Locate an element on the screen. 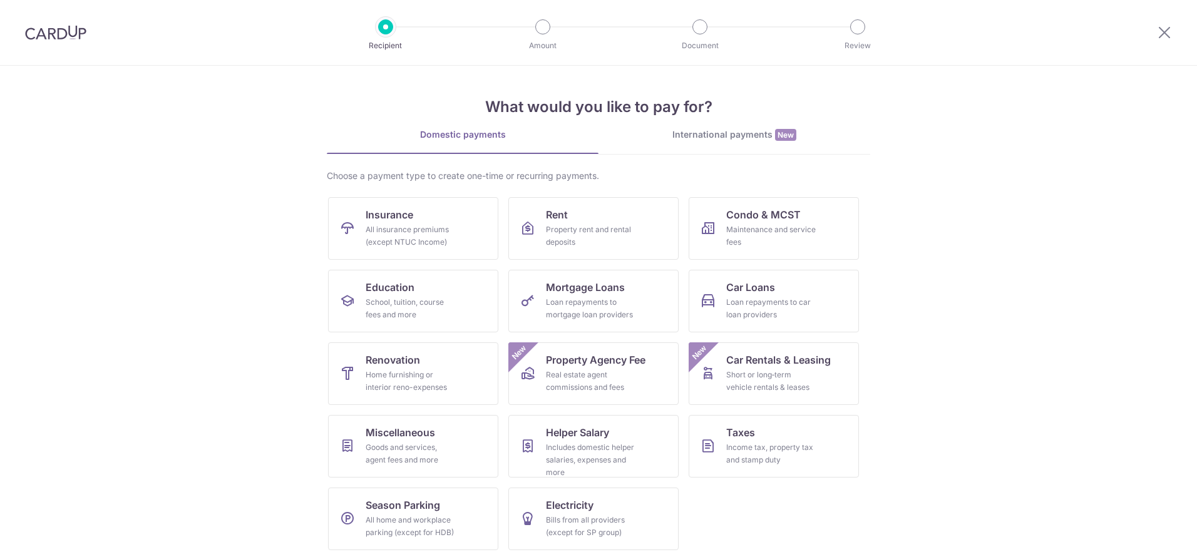 This screenshot has width=1197, height=557. span: Rent is located at coordinates (556, 215).